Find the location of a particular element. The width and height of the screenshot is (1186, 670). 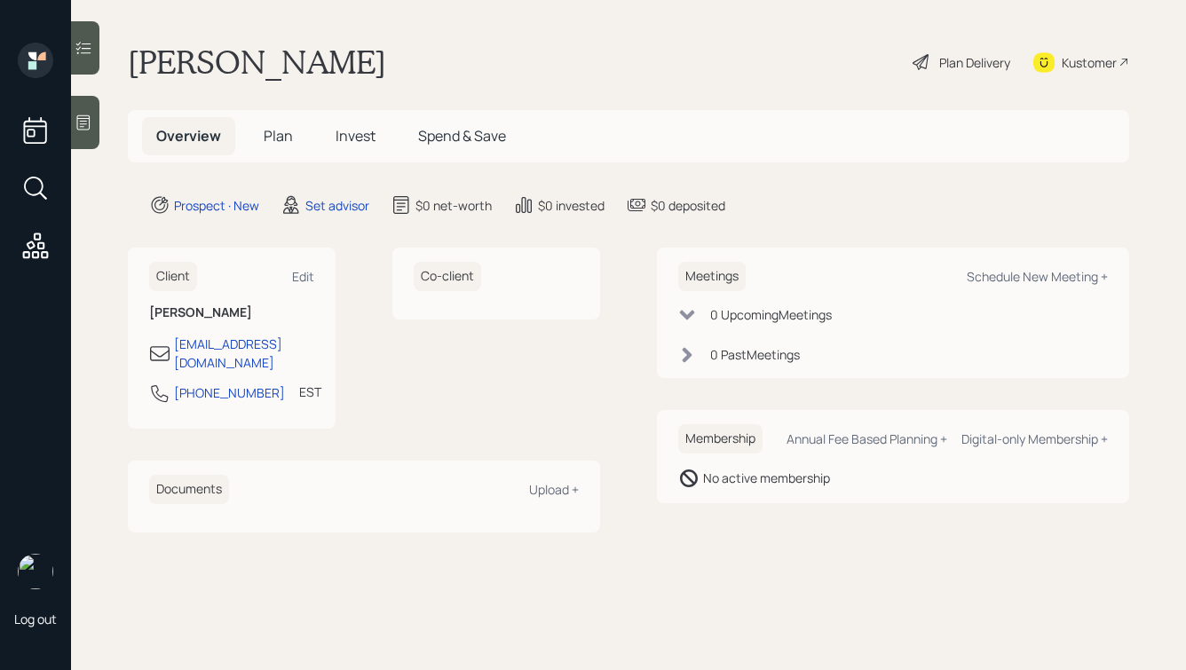

span: Spend & Save is located at coordinates (462, 136).